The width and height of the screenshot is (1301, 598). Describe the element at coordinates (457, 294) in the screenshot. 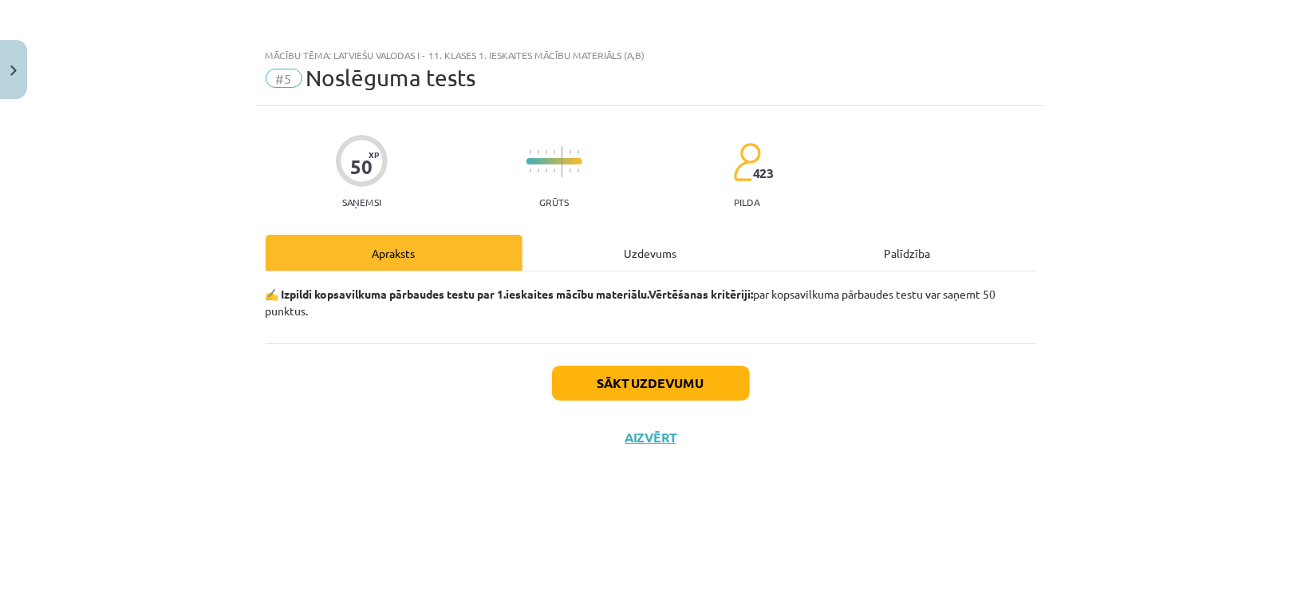

I see `b: ✍️ Izpildi kopsavilkuma pārbaudes testu par 1.ieskaites mācību materiālu.` at that location.